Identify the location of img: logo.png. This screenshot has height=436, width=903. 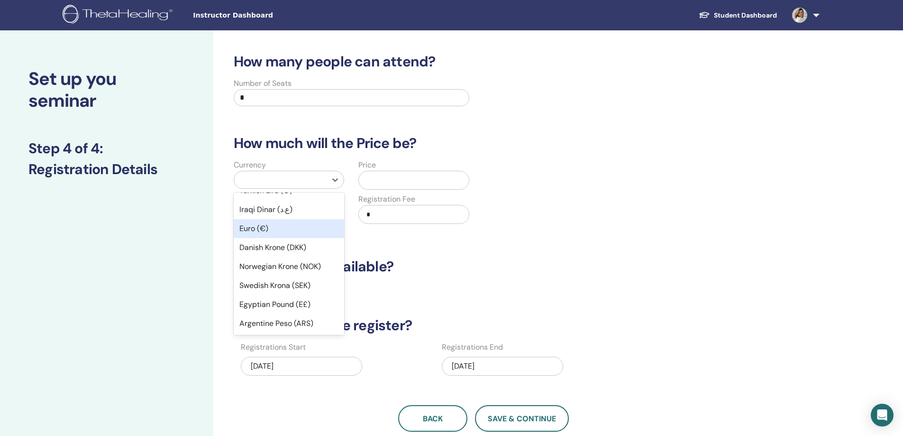
(119, 15).